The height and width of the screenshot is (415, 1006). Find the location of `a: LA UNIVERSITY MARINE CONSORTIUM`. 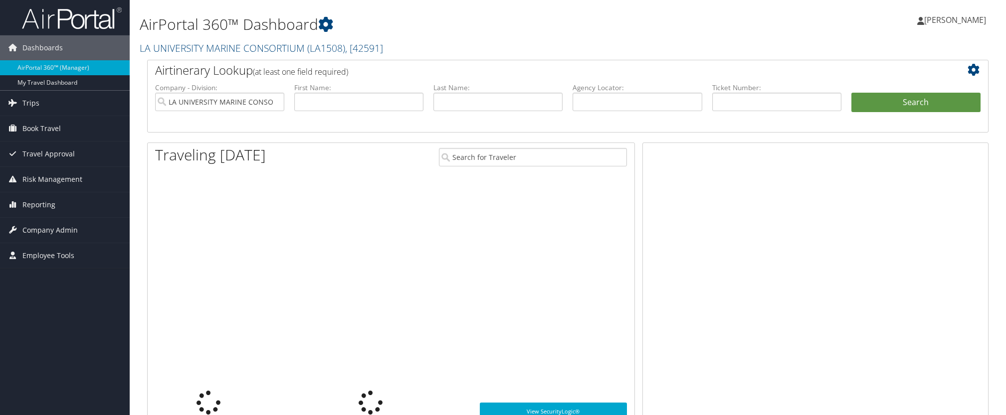

a: LA UNIVERSITY MARINE CONSORTIUM is located at coordinates (261, 48).